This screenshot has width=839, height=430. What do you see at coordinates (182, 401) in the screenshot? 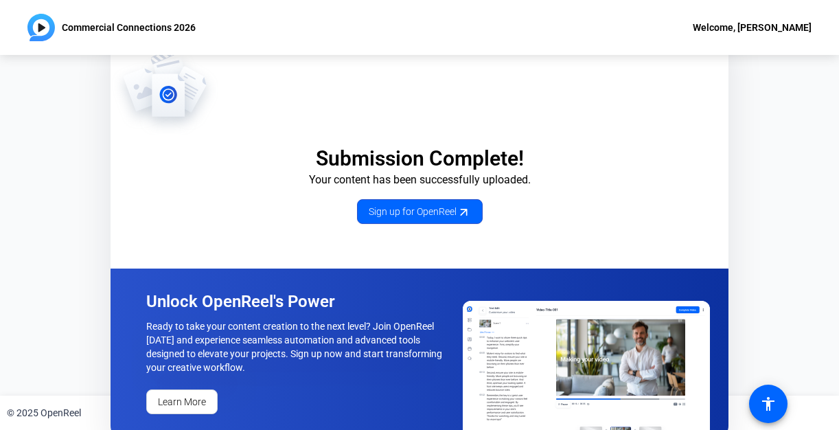
I see `a: Learn More` at bounding box center [182, 401].